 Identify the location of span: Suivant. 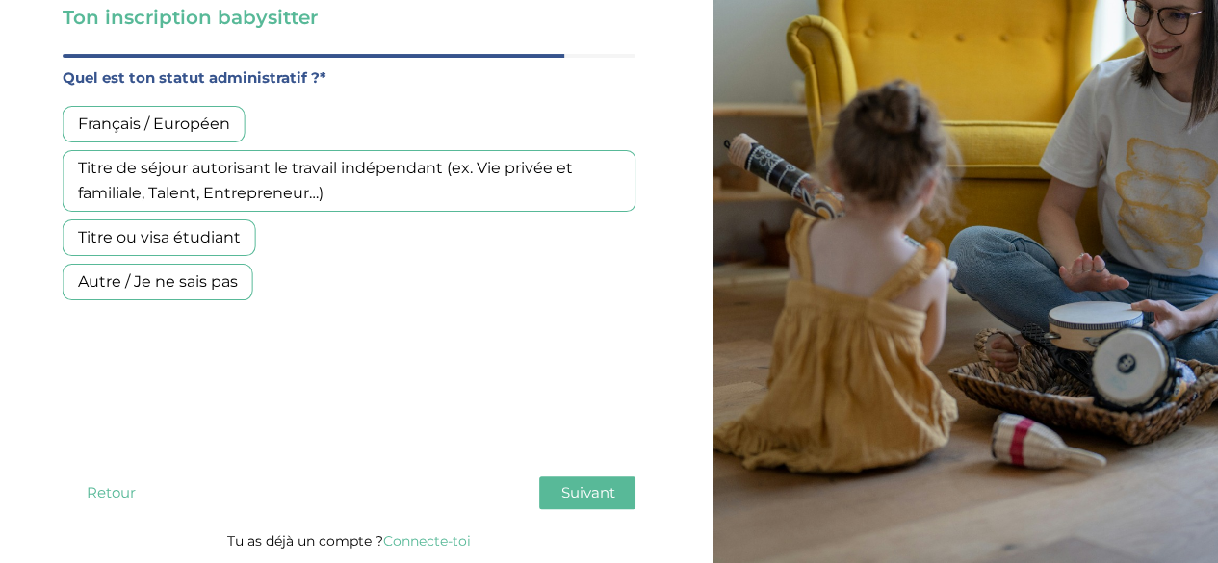
(587, 492).